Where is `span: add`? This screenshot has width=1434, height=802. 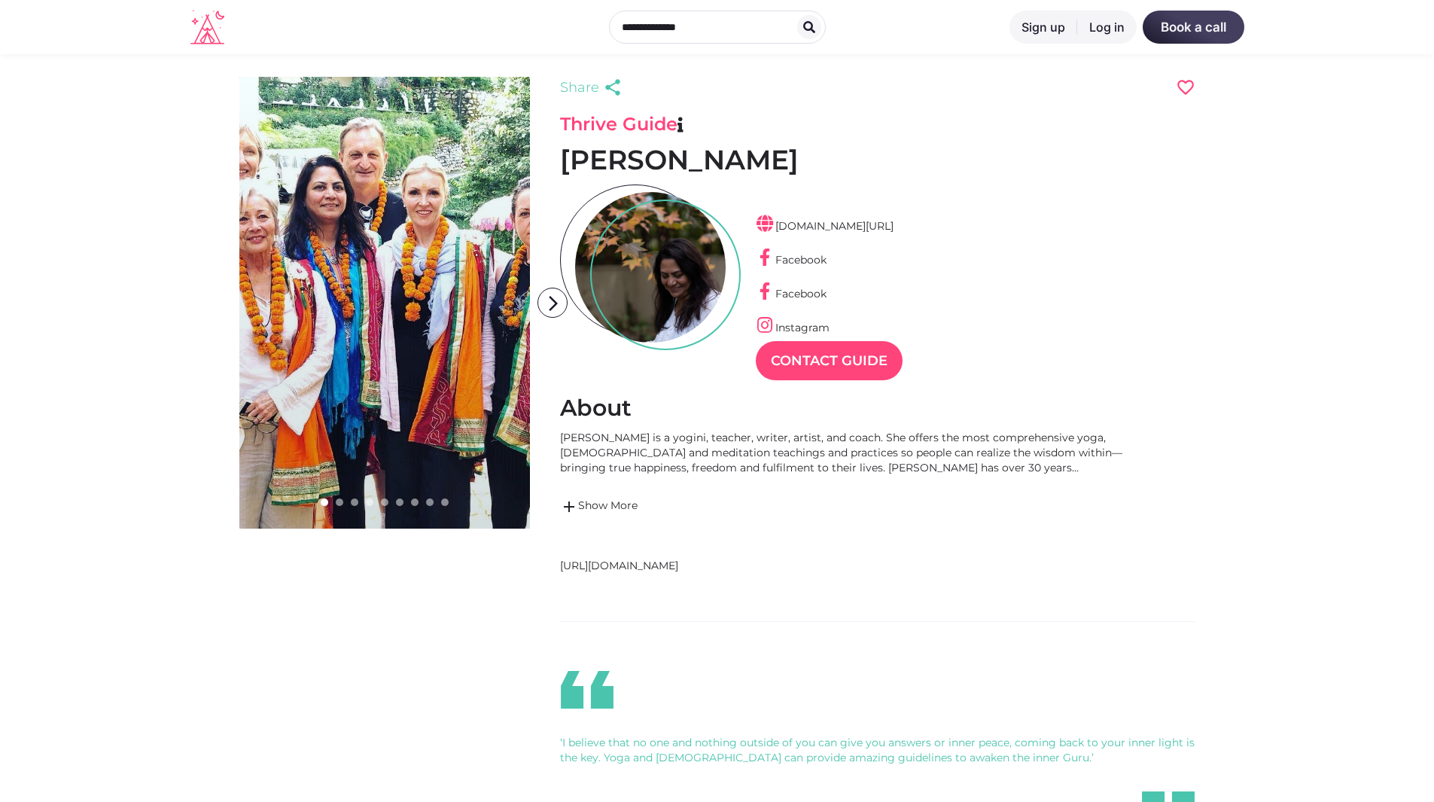
span: add is located at coordinates (569, 507).